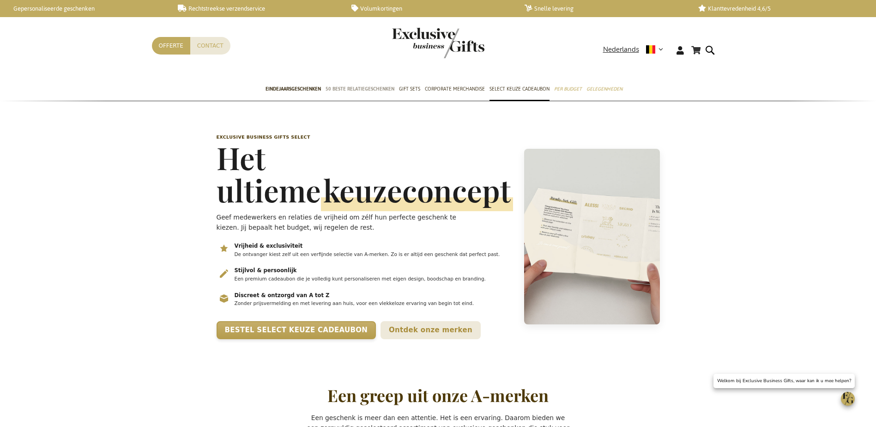 This screenshot has width=876, height=427. I want to click on a: Snelle levering, so click(604, 8).